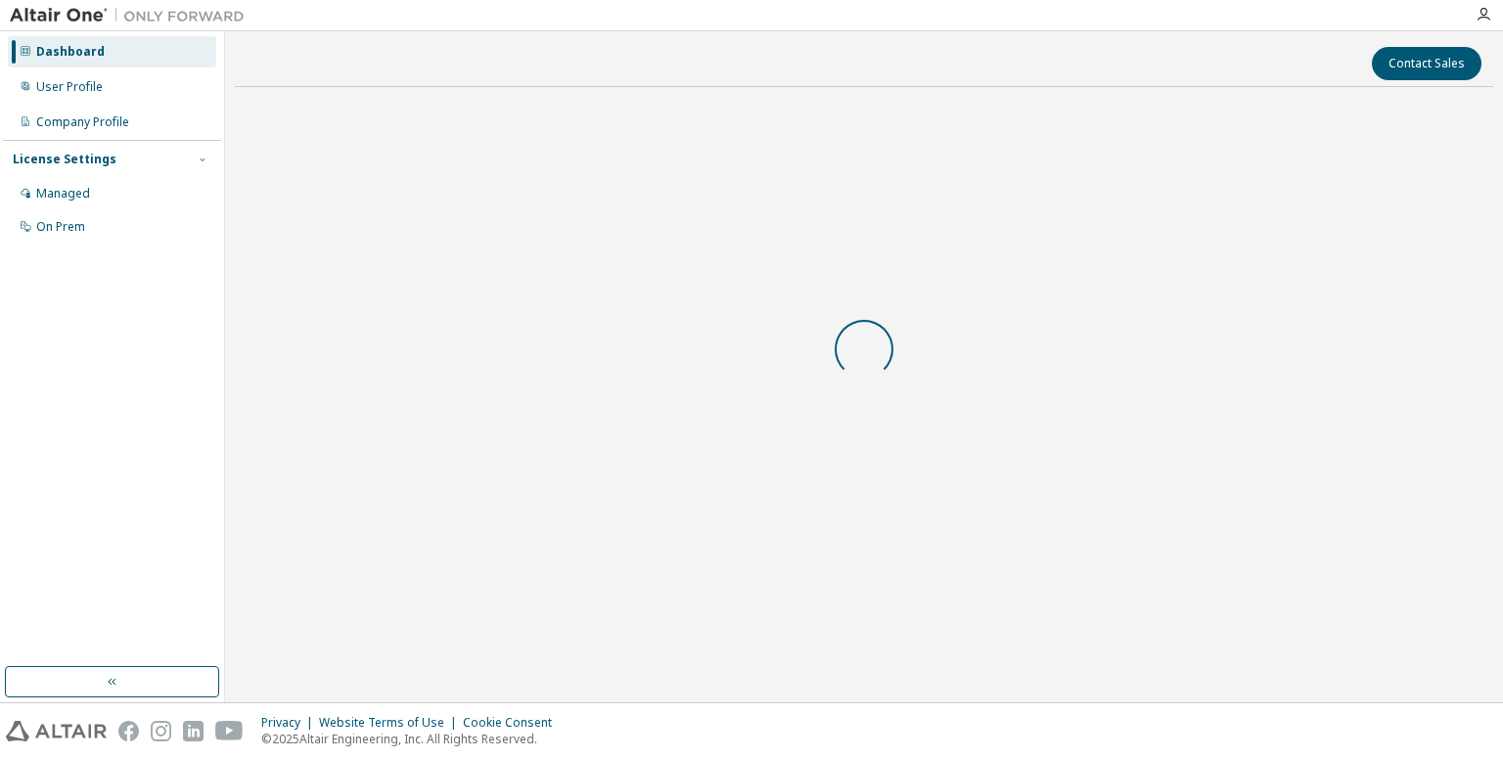  What do you see at coordinates (65, 159) in the screenshot?
I see `div: License Settings` at bounding box center [65, 159].